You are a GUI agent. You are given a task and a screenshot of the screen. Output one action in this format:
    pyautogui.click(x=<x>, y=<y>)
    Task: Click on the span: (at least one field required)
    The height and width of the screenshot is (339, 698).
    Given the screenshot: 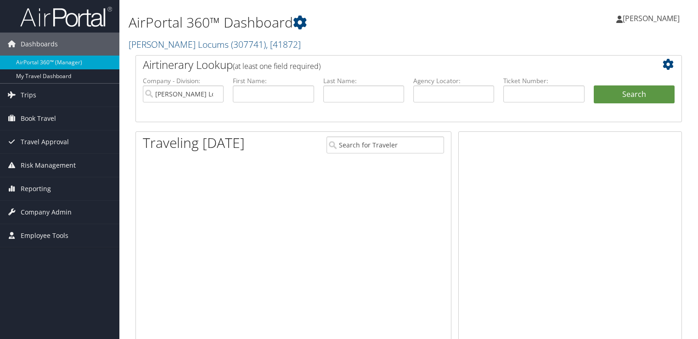 What is the action you would take?
    pyautogui.click(x=276, y=66)
    